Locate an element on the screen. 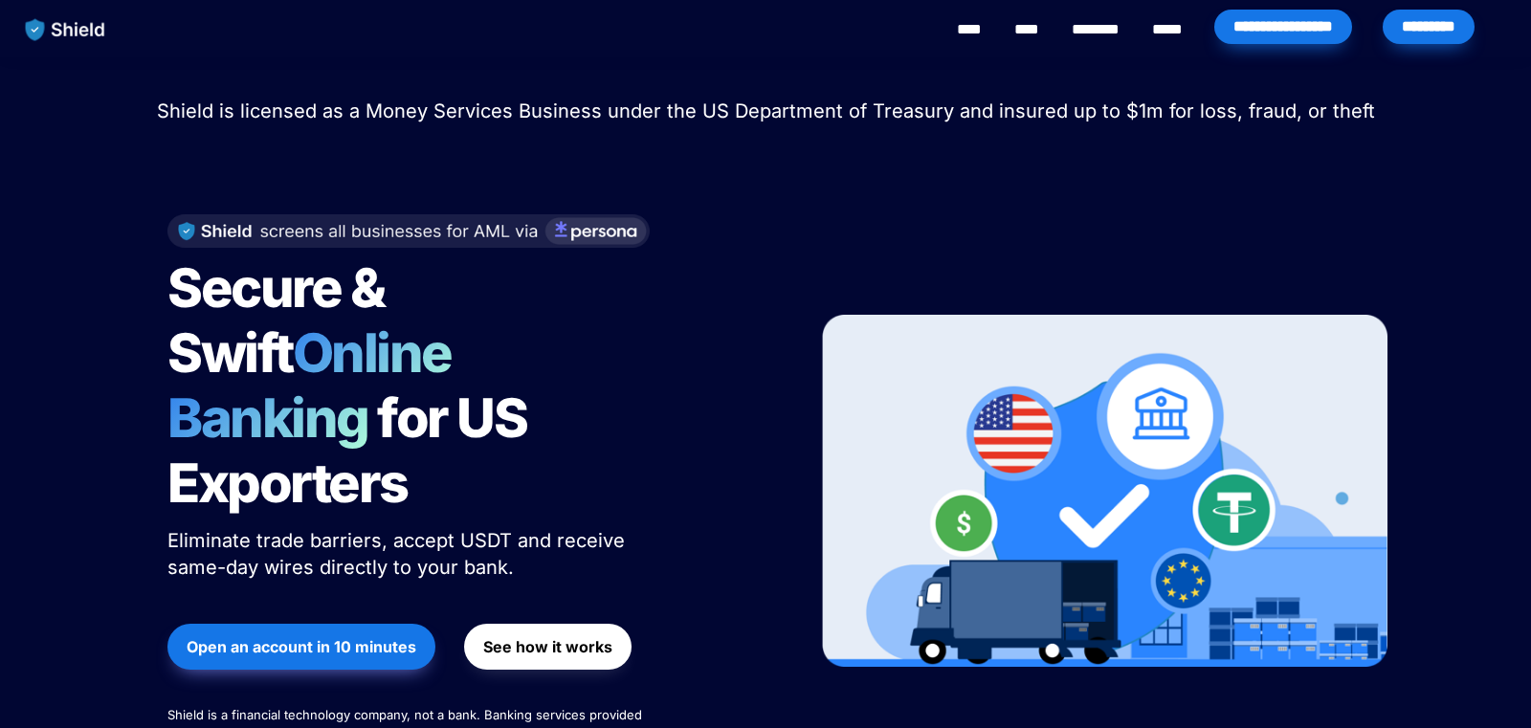 The width and height of the screenshot is (1531, 728). strong: Open an account in 10 minutes is located at coordinates (301, 647).